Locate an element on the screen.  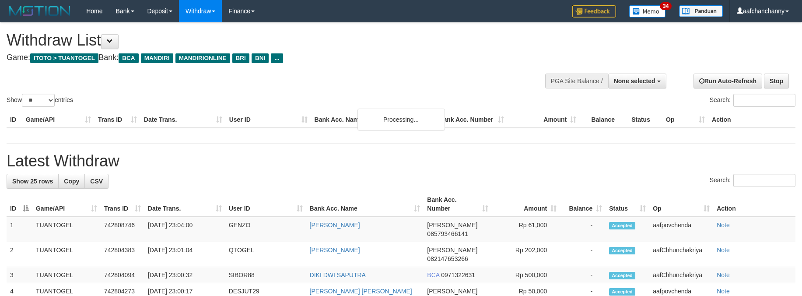
td: aafpovchenda is located at coordinates (681, 229).